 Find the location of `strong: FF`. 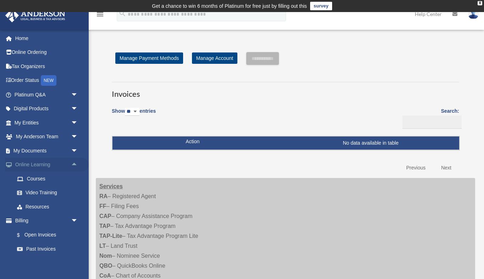

strong: FF is located at coordinates (103, 206).